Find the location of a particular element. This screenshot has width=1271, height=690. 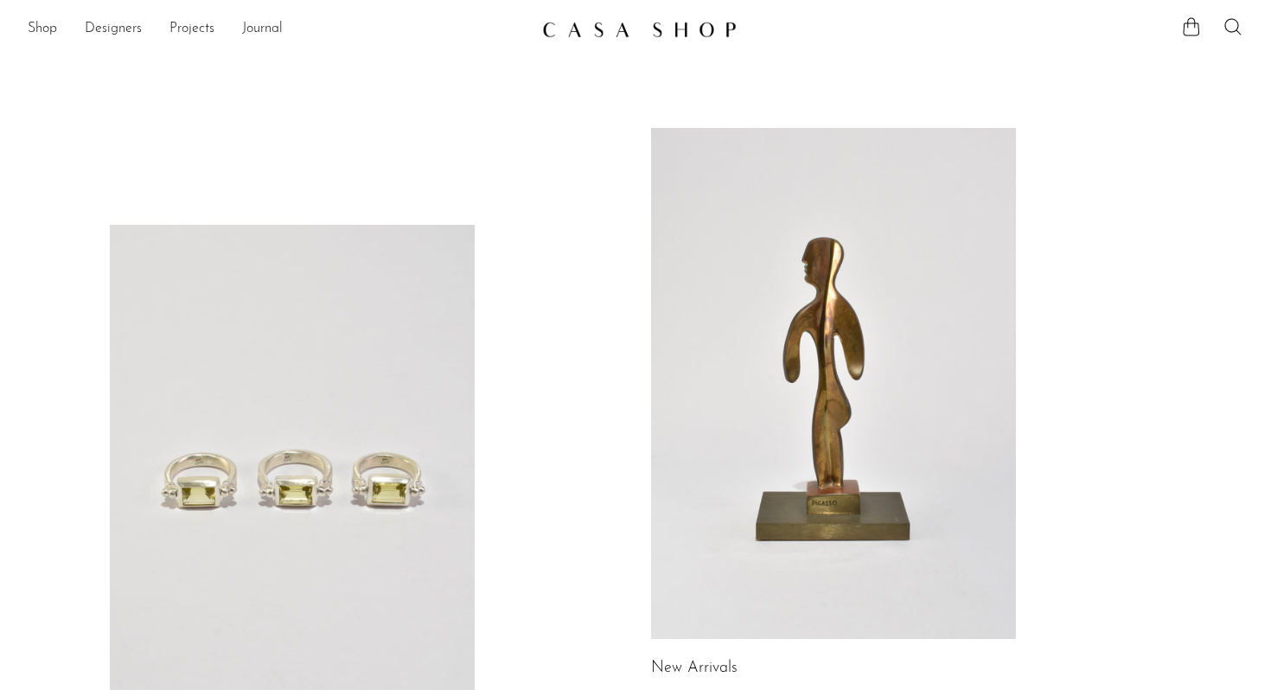

a: Journal is located at coordinates (262, 29).